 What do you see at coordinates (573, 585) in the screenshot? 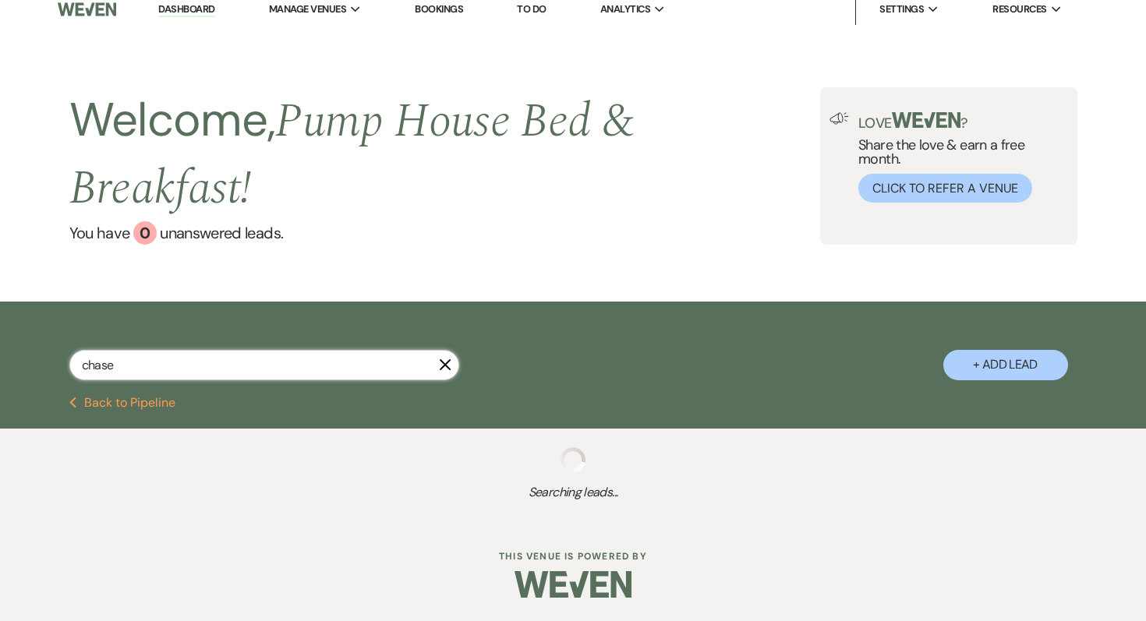
I see `img: Weven Logo` at bounding box center [573, 585].